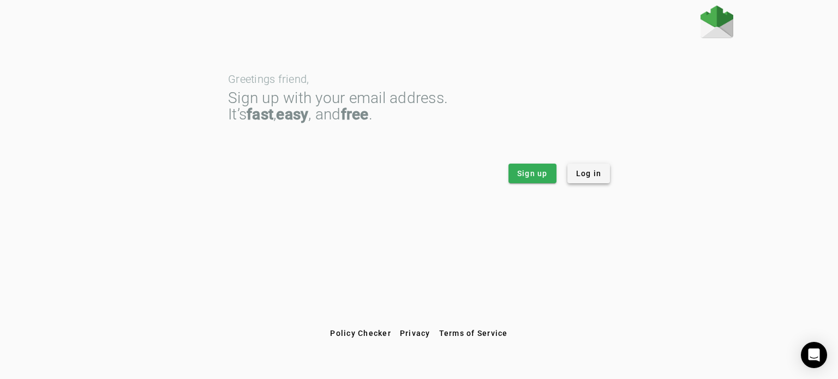 The image size is (838, 379). Describe the element at coordinates (292, 114) in the screenshot. I see `strong: easy` at that location.